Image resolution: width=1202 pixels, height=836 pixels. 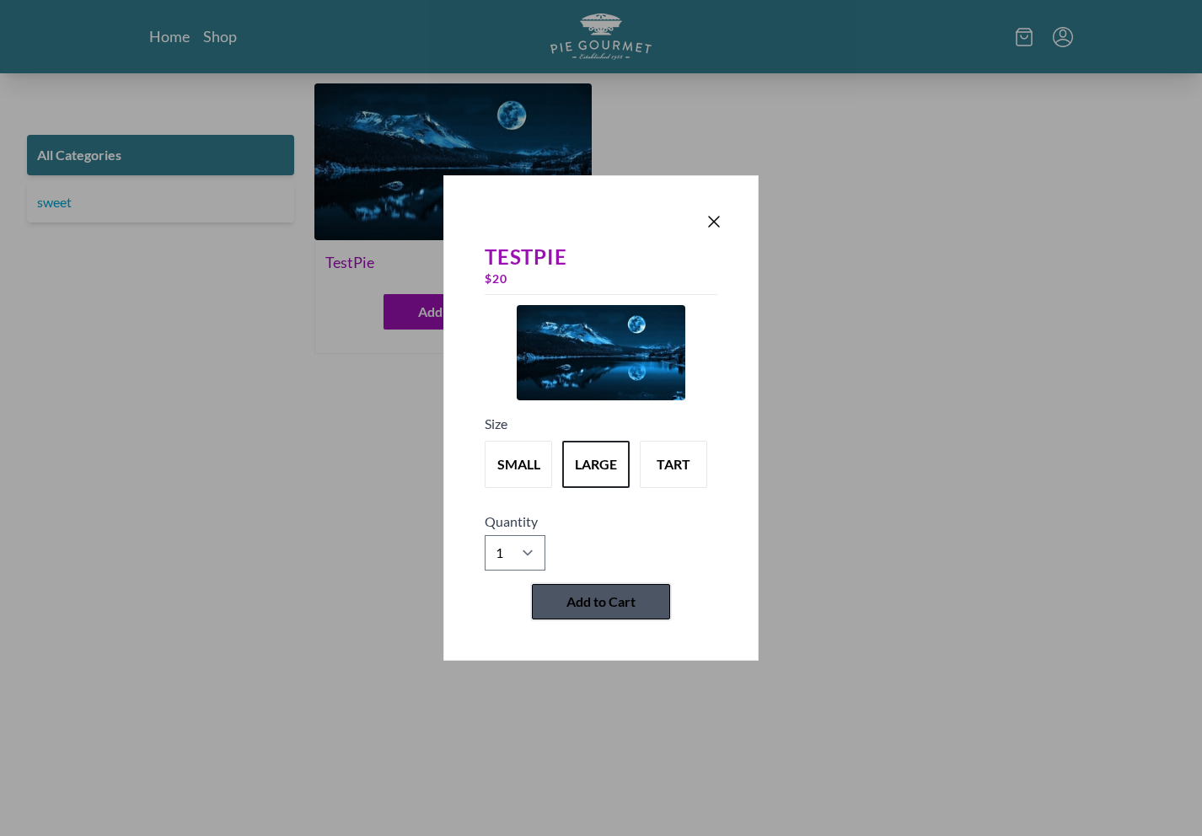 I want to click on div: $ 20, so click(x=601, y=279).